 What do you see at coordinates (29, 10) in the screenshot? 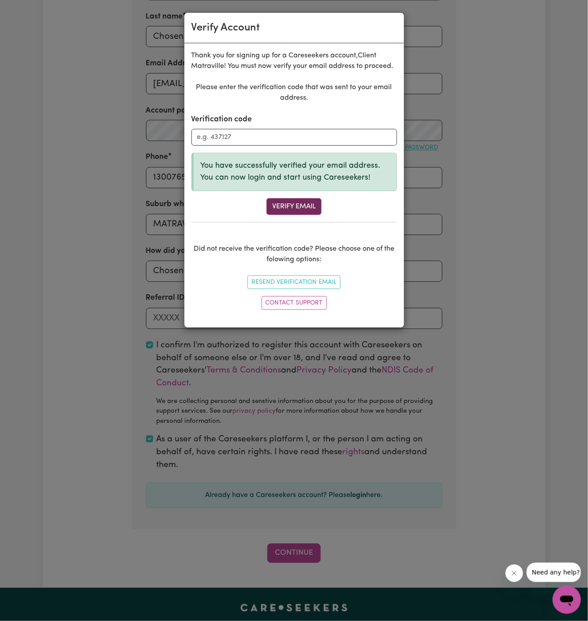
I see `span: Need any help?` at bounding box center [29, 10].